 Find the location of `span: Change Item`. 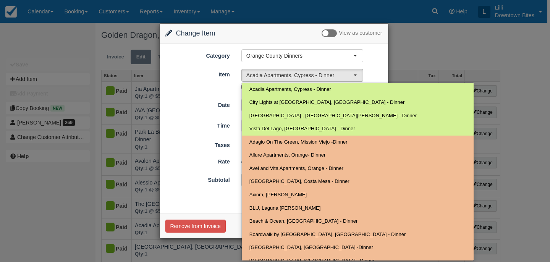

span: Change Item is located at coordinates (196, 33).